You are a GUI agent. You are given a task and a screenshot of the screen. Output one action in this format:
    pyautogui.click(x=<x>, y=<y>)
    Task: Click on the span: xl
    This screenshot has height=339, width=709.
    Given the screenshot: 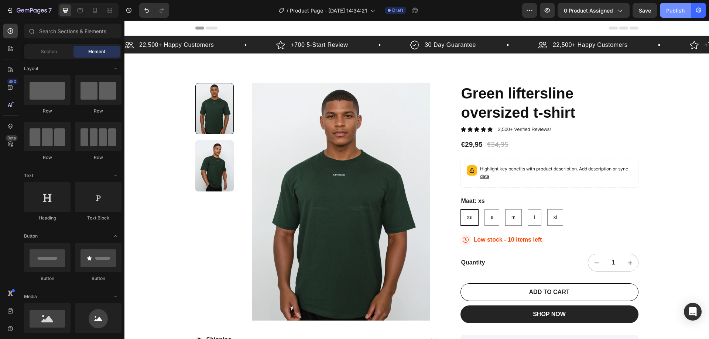 What is the action you would take?
    pyautogui.click(x=431, y=196)
    